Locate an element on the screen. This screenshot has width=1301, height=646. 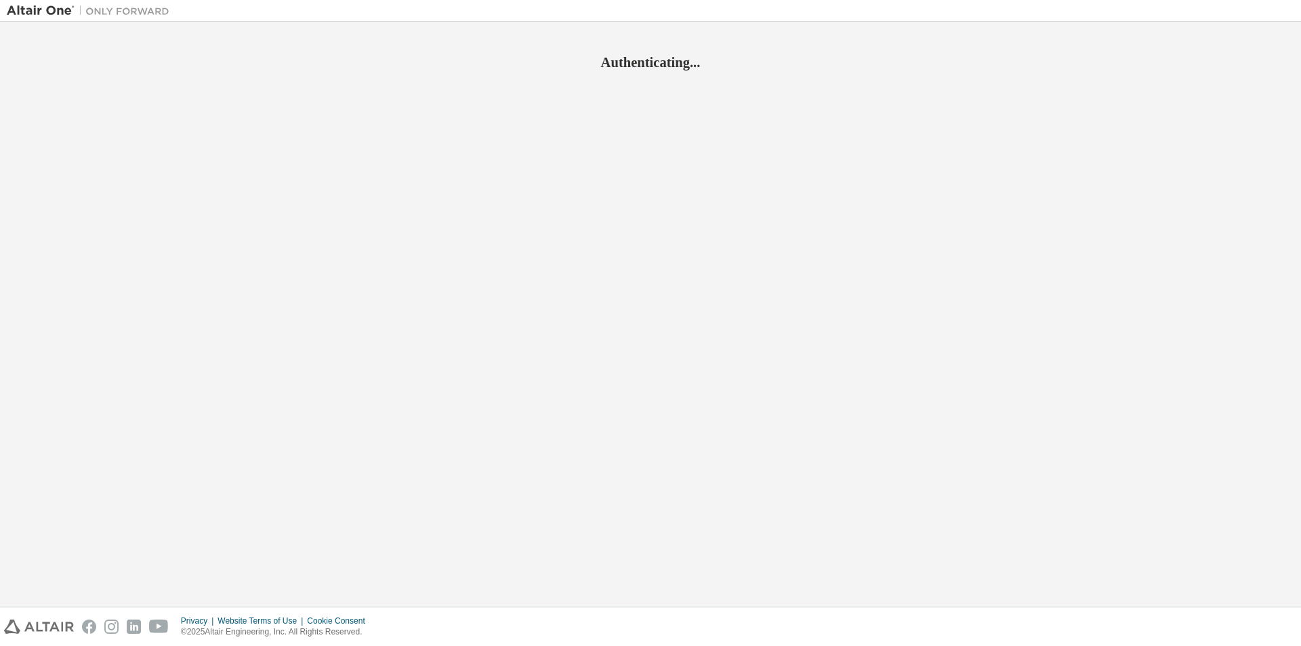
p: © 2025 Altair Engineering, Inc. All Rights Reserved. is located at coordinates (277, 632).